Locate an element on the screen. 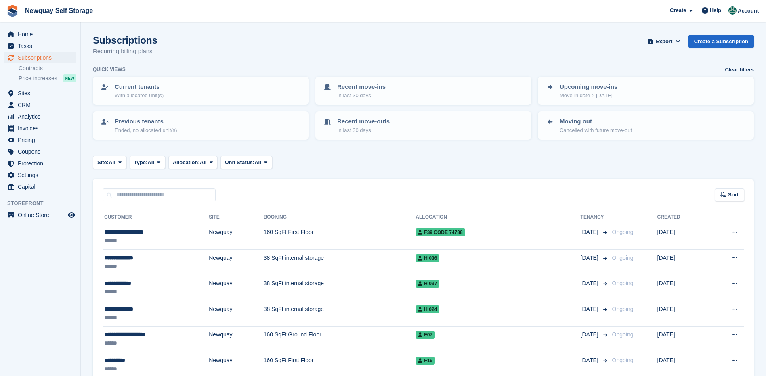 Image resolution: width=766 pixels, height=376 pixels. p: Upcoming move-ins is located at coordinates (589, 87).